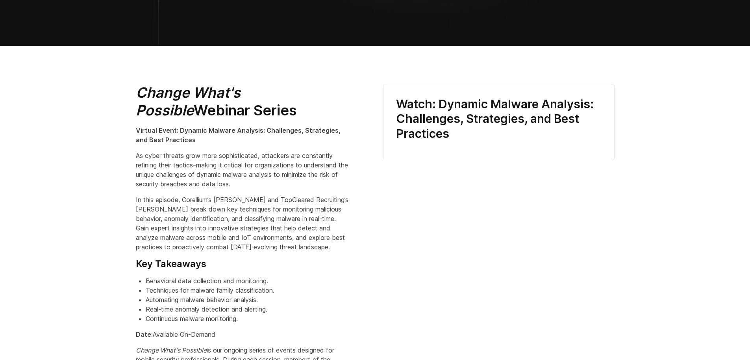  What do you see at coordinates (242, 102) in the screenshot?
I see `h2: Webinar Series` at bounding box center [242, 102].